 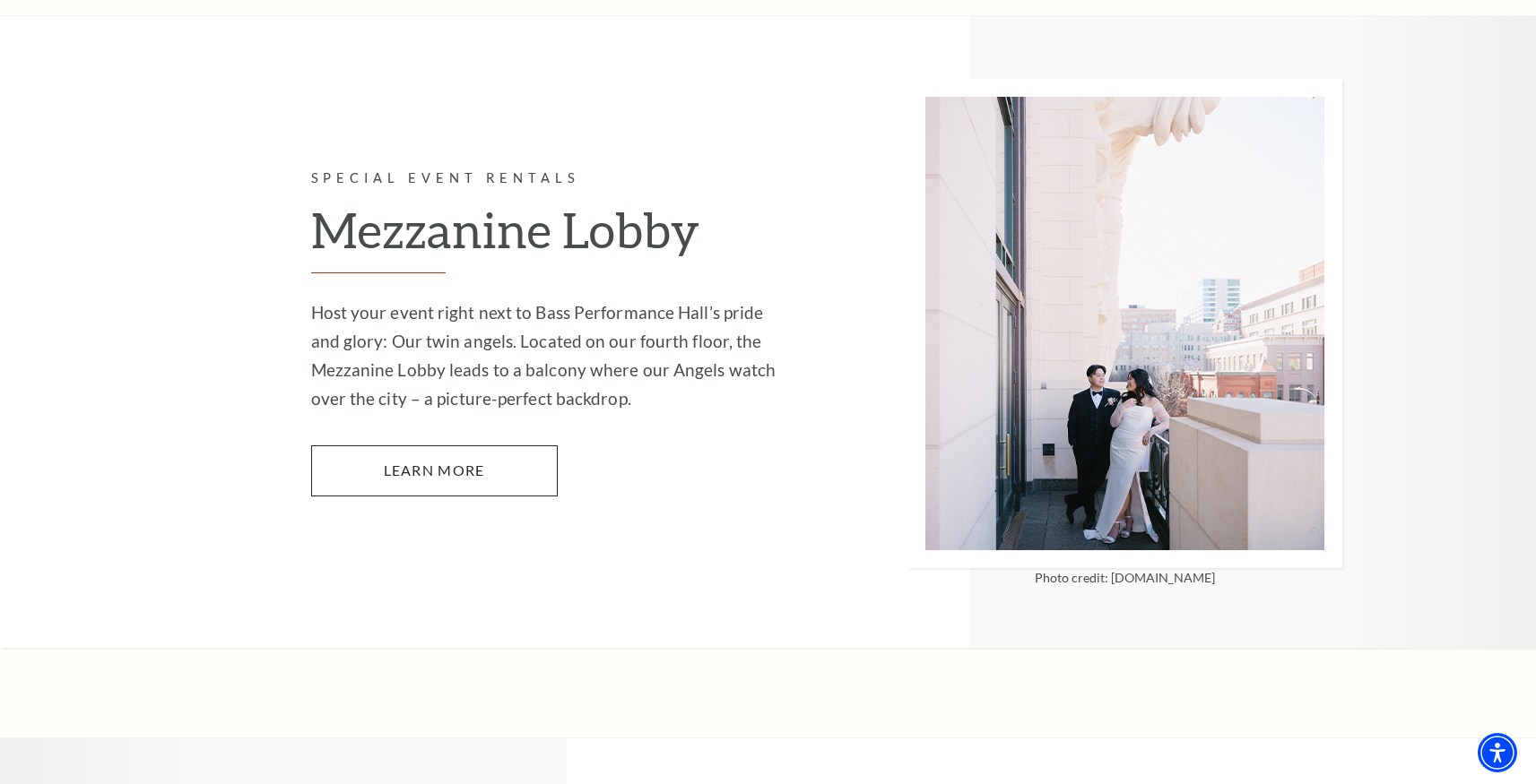 What do you see at coordinates (550, 238) in the screenshot?
I see `h2: Mezzanine Lobby` at bounding box center [550, 238].